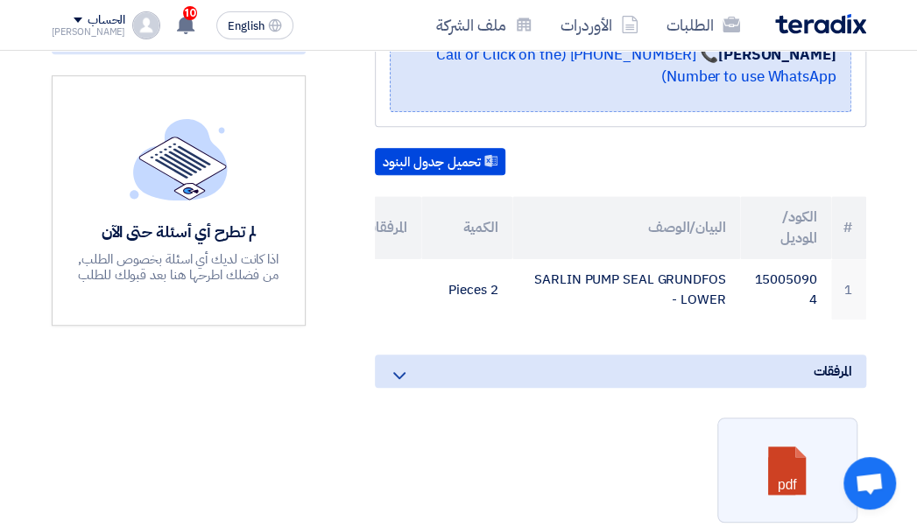 The width and height of the screenshot is (917, 527). What do you see at coordinates (179, 267) in the screenshot?
I see `div: اذا كانت لديك أي اسئلة بخصوص الطلب, من فضلك اطرحها هنا بعد قبولك للطلب` at bounding box center [179, 267].